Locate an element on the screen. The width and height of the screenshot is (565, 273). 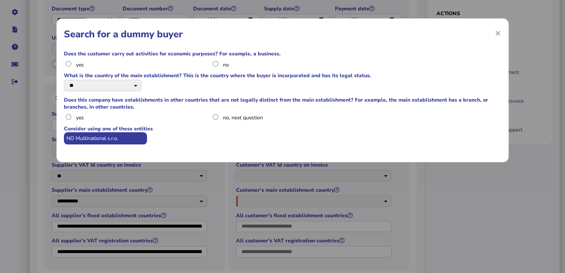
label: no is located at coordinates (288, 65).